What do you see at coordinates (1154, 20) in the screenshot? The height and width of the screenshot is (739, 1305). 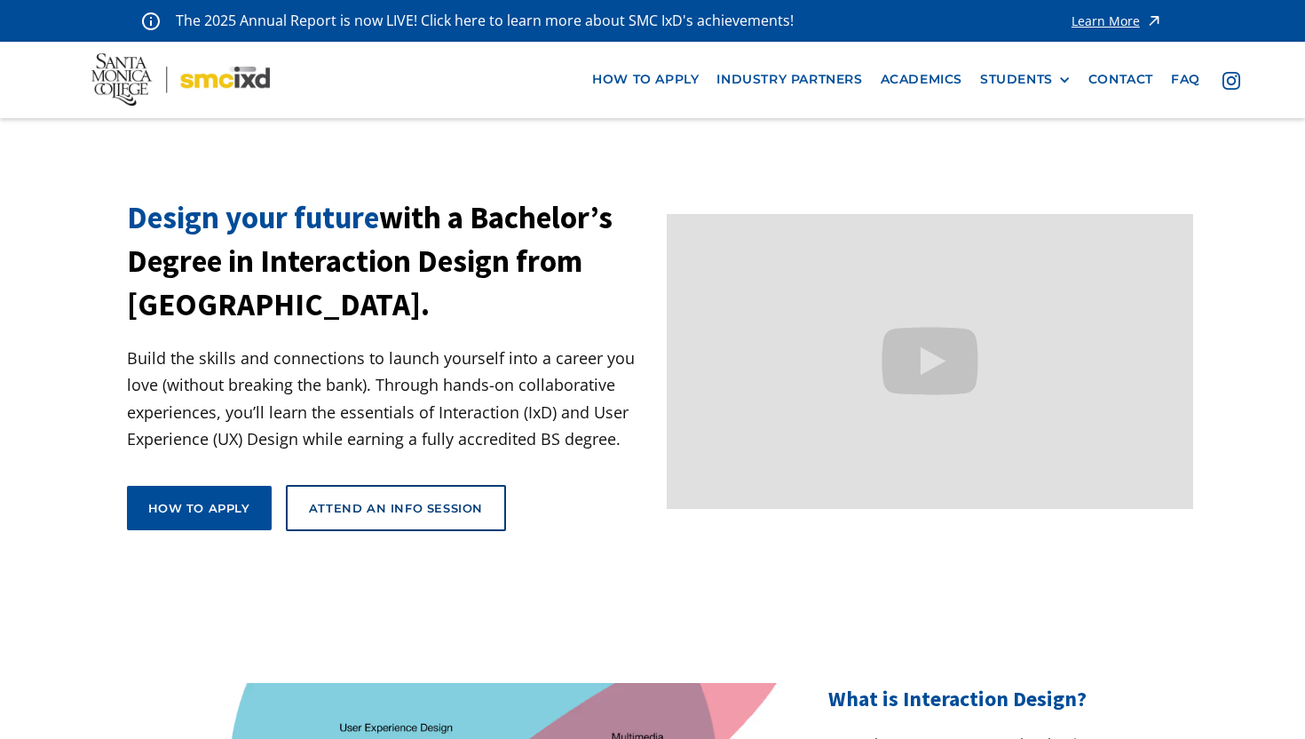 I see `img: icon - arrow - alert` at bounding box center [1154, 20].